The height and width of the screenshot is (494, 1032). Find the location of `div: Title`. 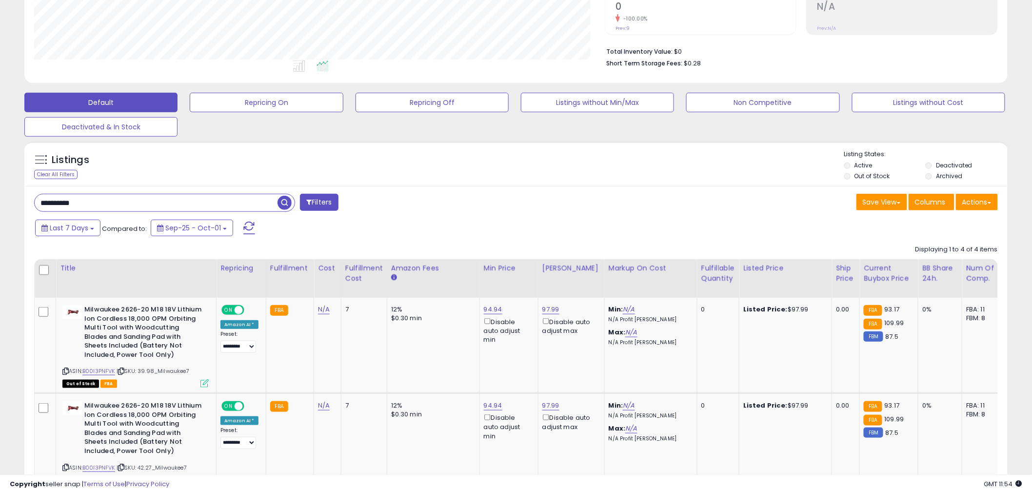

div: Title is located at coordinates (136, 268).